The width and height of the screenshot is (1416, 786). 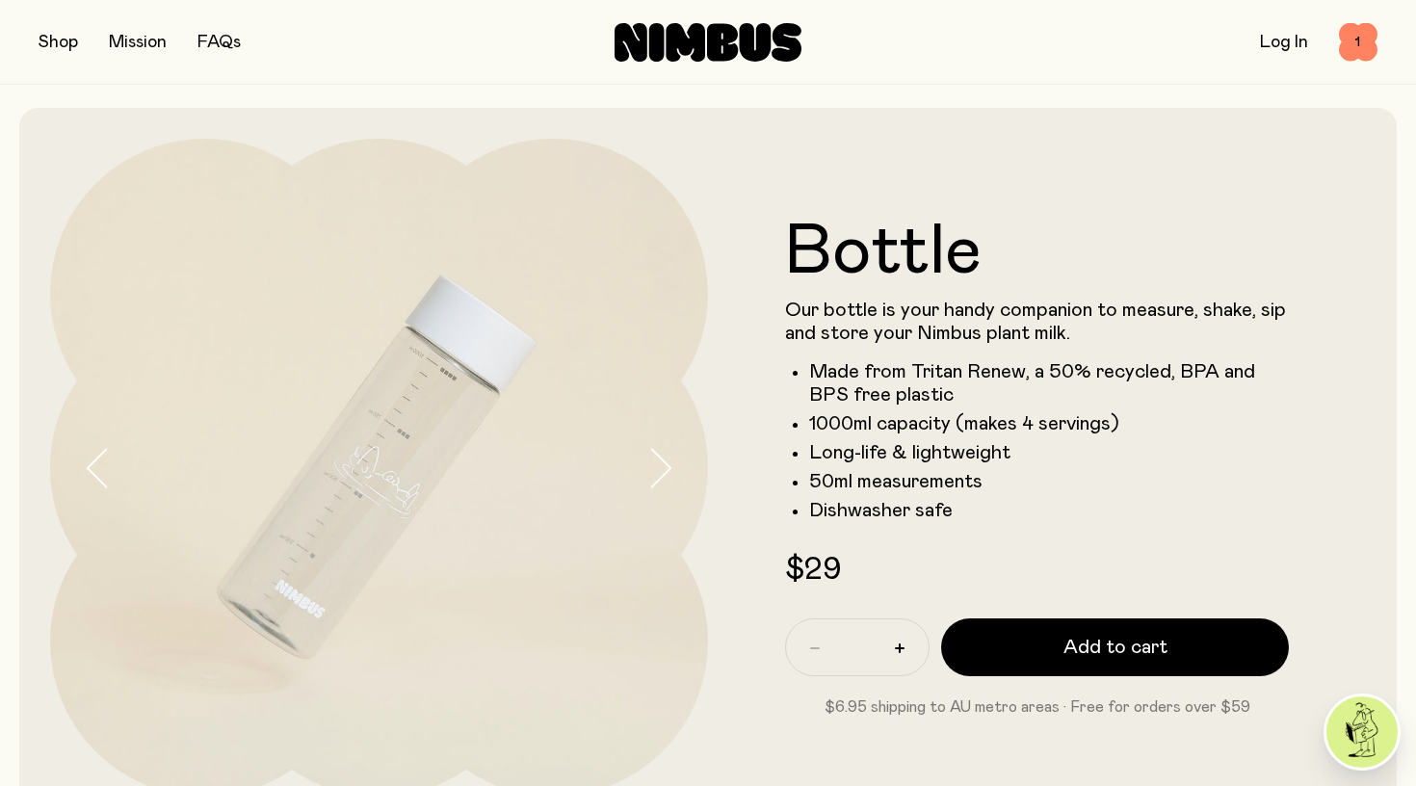 I want to click on span: Add to cart, so click(x=1116, y=648).